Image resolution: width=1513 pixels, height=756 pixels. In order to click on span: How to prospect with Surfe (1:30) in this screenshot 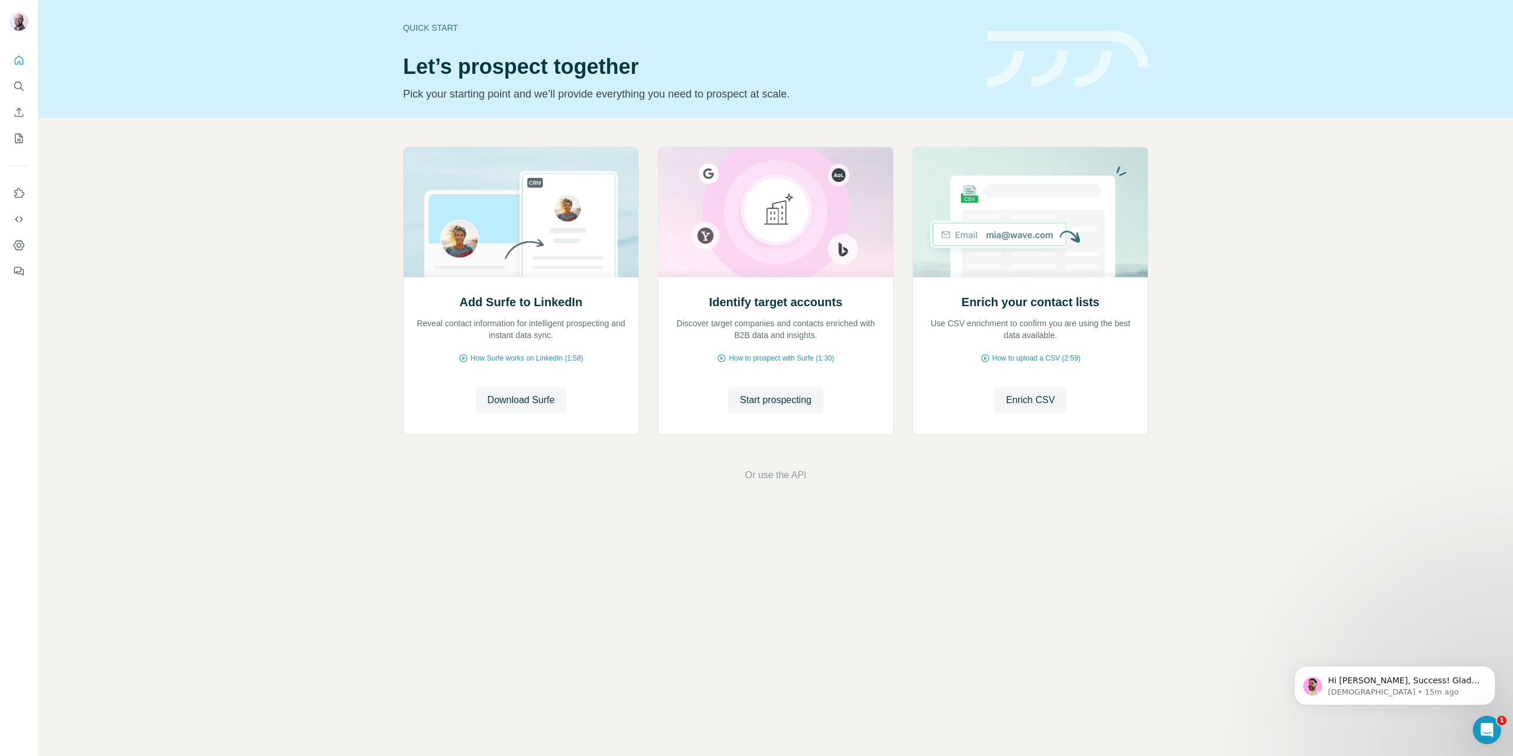, I will do `click(782, 358)`.